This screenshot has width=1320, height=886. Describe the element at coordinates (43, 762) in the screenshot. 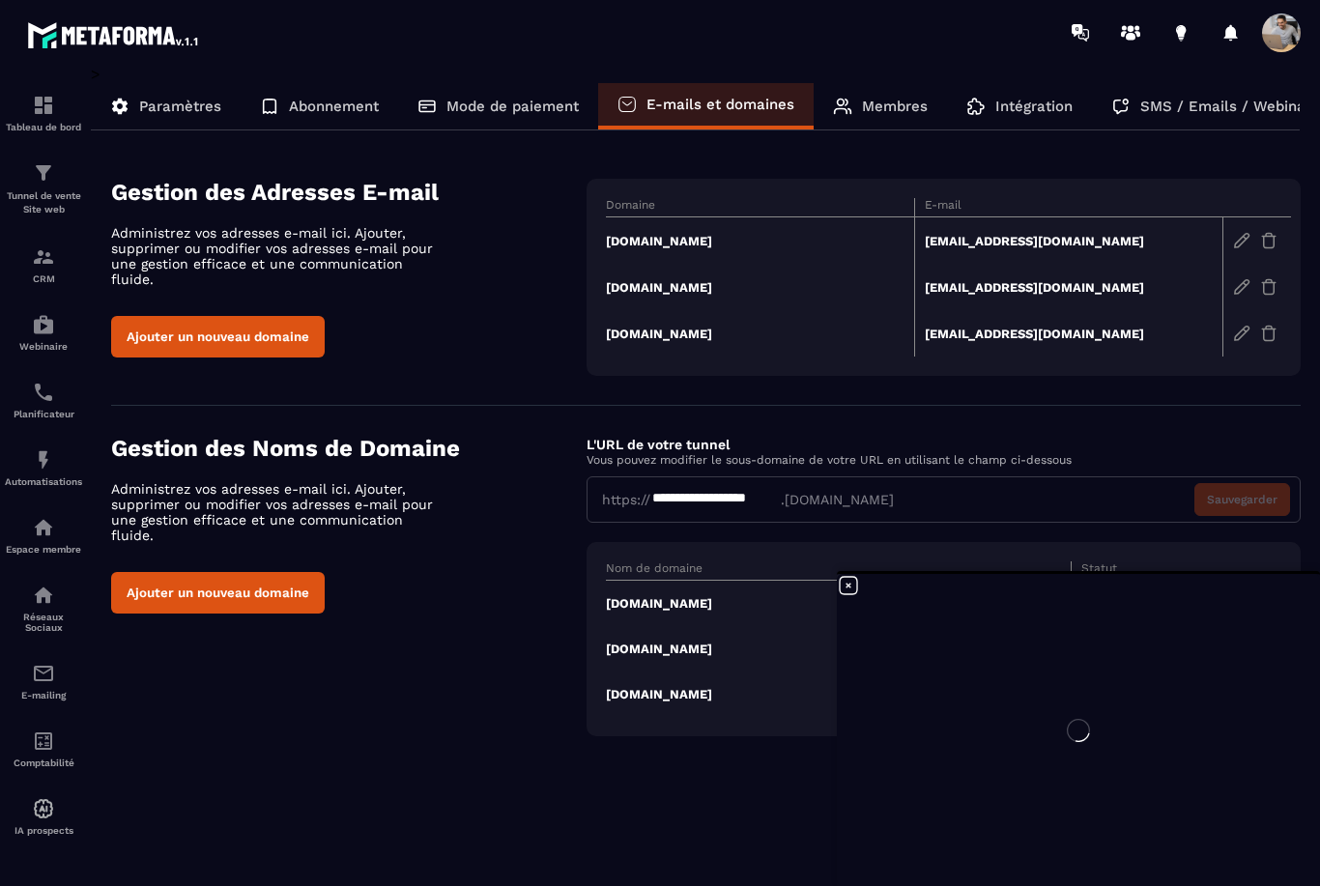

I see `p: Comptabilité` at that location.